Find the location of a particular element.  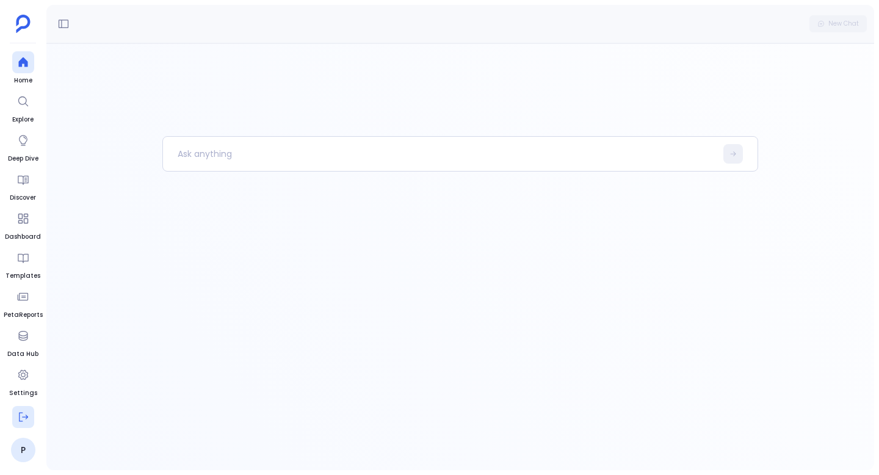

span: Dashboard is located at coordinates (23, 237).